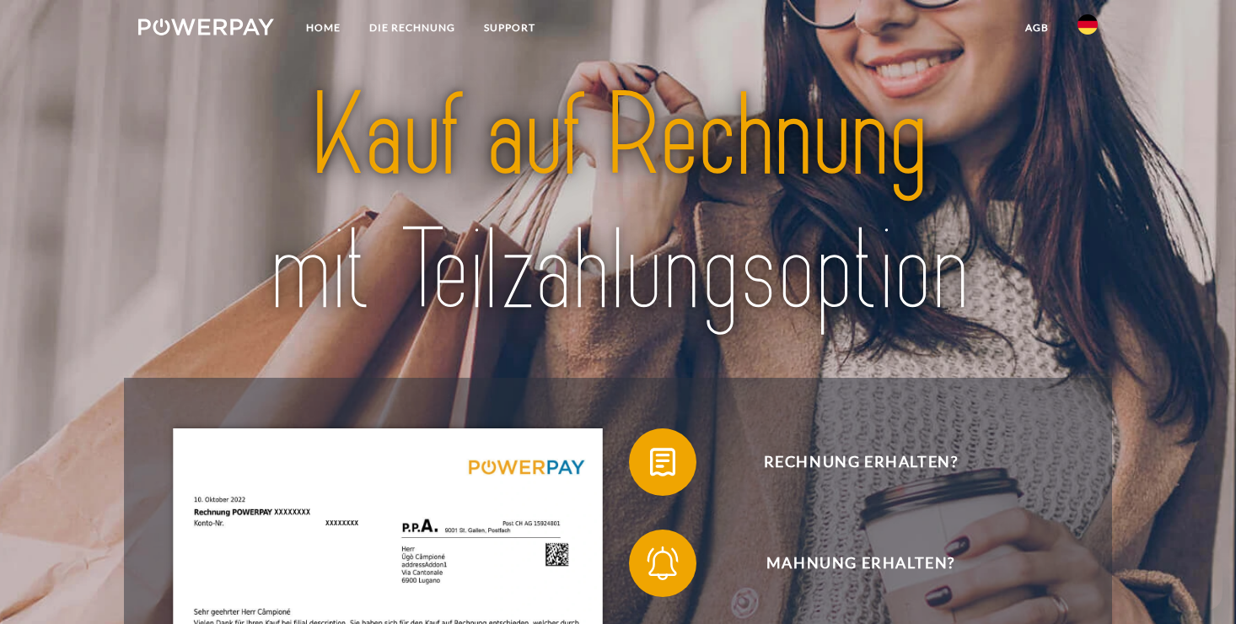  Describe the element at coordinates (206, 27) in the screenshot. I see `img: logo-powerpay-white.svg` at that location.